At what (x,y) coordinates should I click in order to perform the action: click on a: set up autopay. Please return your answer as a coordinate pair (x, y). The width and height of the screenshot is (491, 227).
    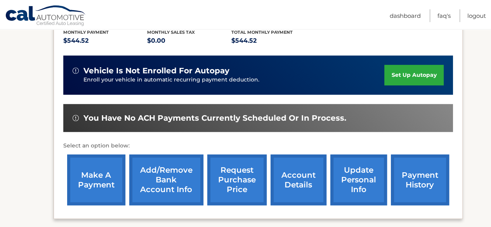
    Looking at the image, I should click on (414, 75).